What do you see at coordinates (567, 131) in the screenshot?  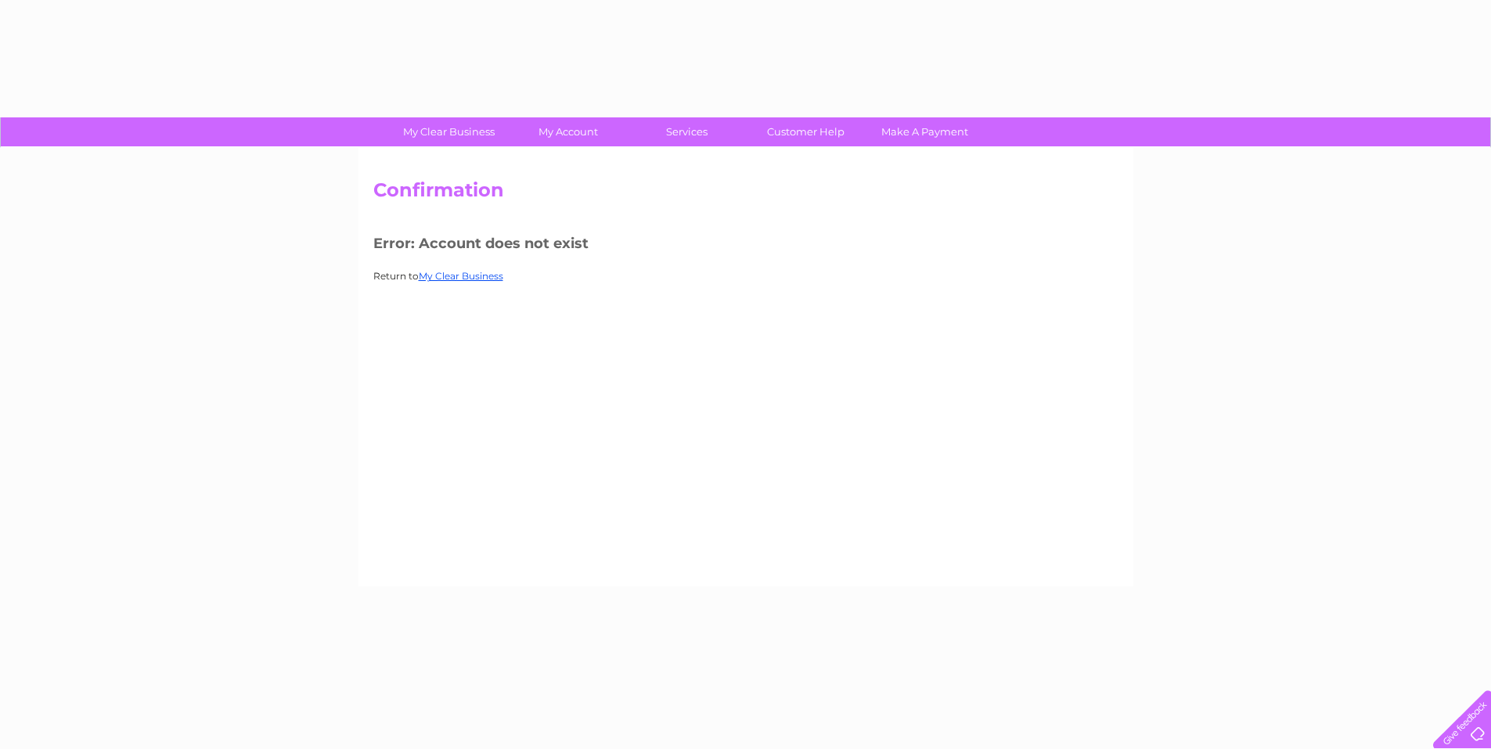 I see `a: My Account` at bounding box center [567, 131].